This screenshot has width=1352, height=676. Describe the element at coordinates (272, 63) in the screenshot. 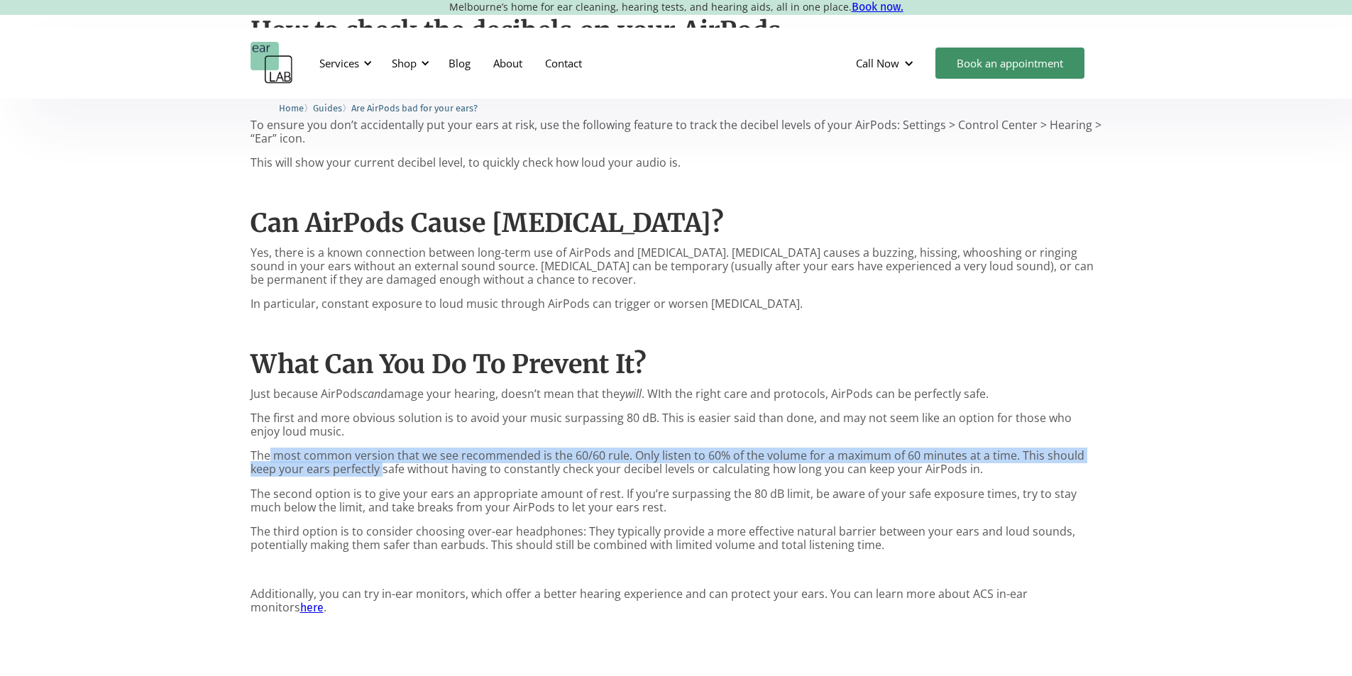

I see `a: home` at that location.